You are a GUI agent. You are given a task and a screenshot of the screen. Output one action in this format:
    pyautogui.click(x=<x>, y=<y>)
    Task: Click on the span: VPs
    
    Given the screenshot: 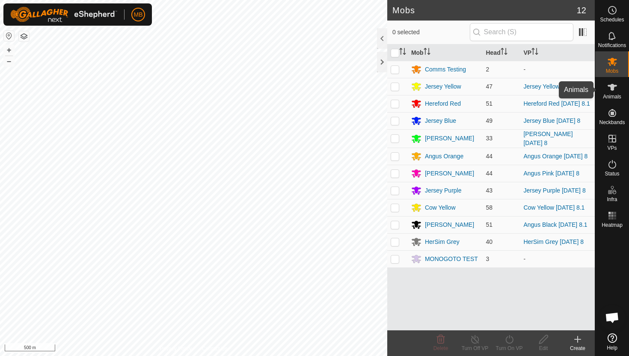 What is the action you would take?
    pyautogui.click(x=612, y=148)
    